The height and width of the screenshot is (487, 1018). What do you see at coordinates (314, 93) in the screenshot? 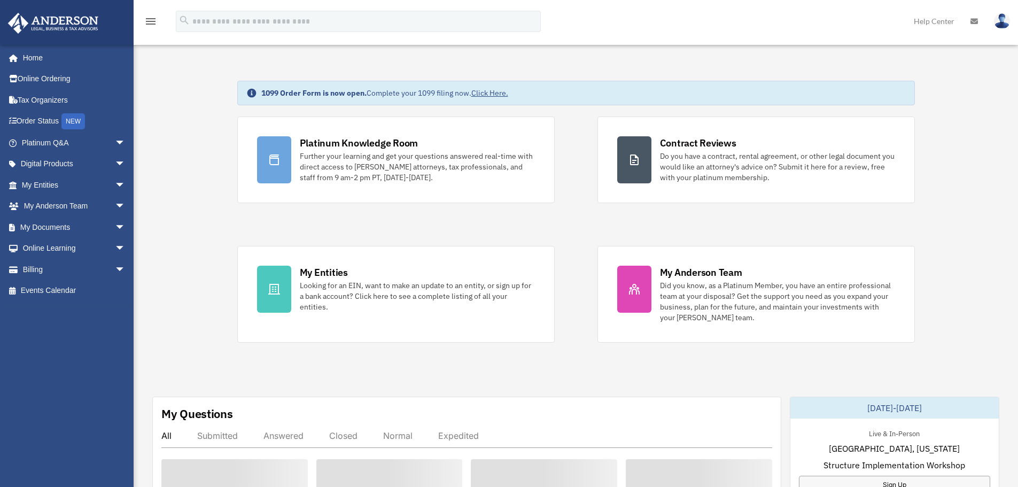
I see `strong: 1099 Order Form is now open.` at bounding box center [314, 93].